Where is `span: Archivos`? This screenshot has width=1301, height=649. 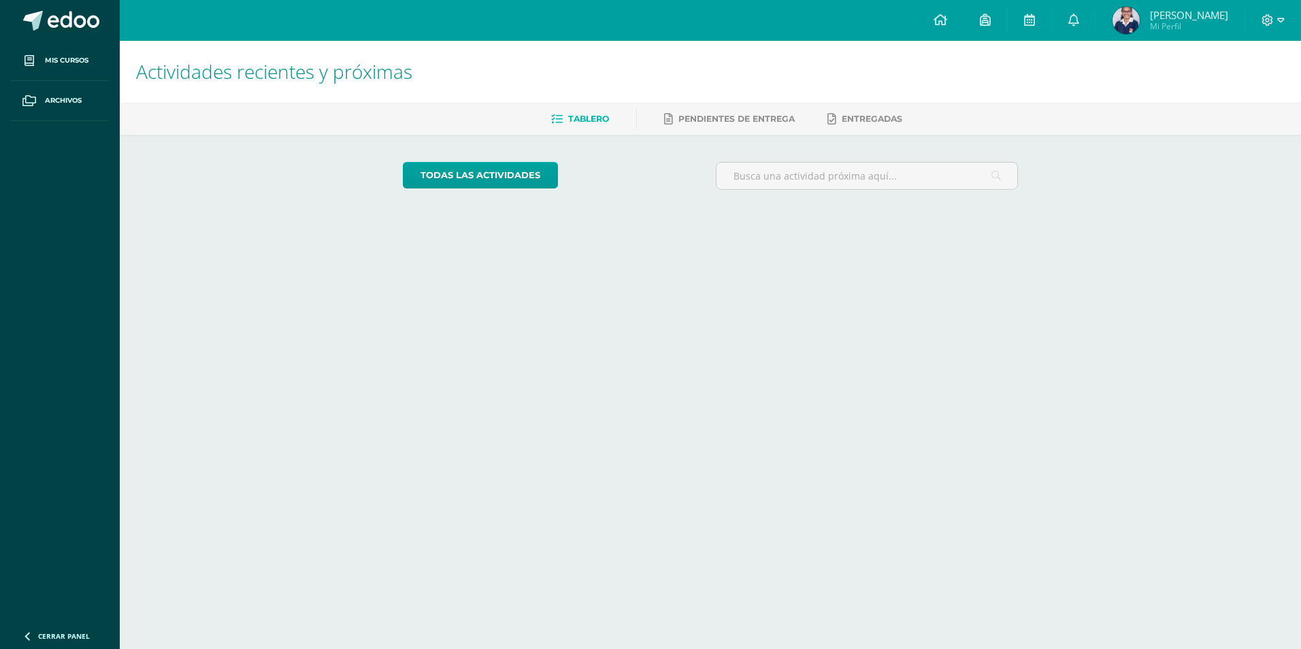 span: Archivos is located at coordinates (63, 101).